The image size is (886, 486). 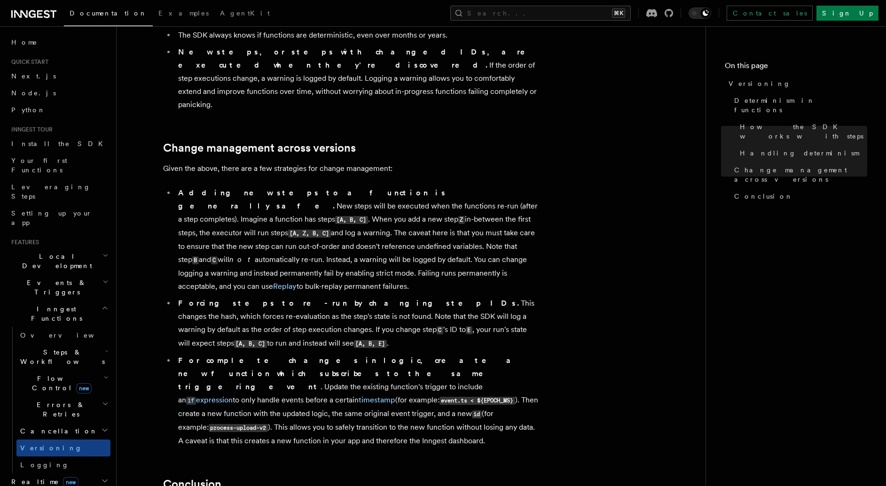 I want to click on a: Handling determinism, so click(x=801, y=153).